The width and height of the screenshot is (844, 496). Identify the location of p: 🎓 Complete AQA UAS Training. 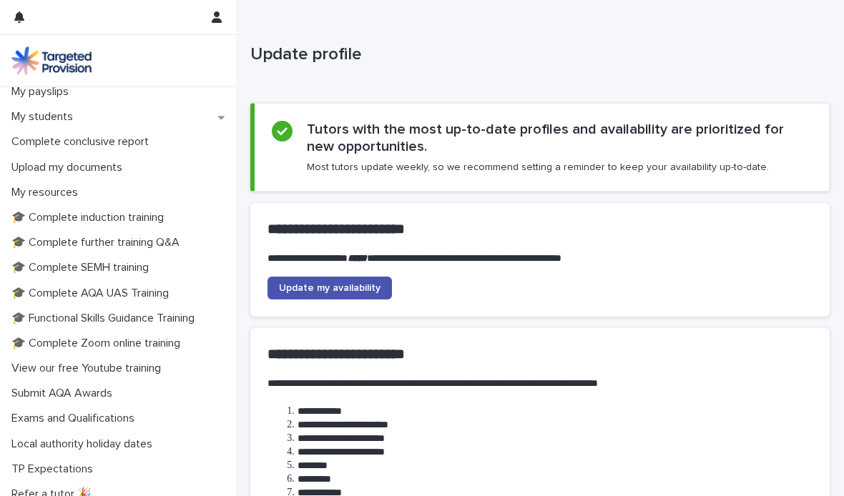
(93, 293).